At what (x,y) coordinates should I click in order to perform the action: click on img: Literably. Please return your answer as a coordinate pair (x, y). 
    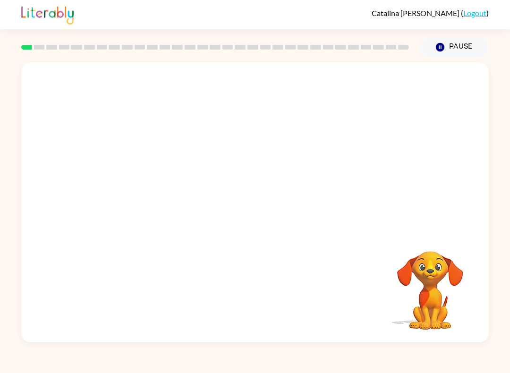
    Looking at the image, I should click on (47, 14).